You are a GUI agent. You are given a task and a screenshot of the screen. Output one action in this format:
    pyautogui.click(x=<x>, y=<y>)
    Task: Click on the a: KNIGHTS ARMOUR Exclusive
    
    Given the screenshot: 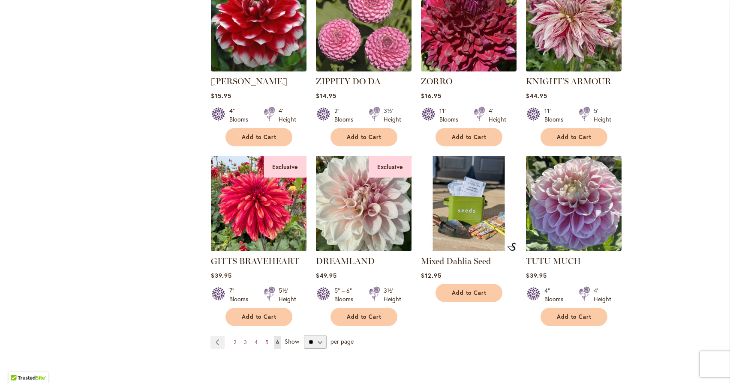 What is the action you would take?
    pyautogui.click(x=573, y=69)
    